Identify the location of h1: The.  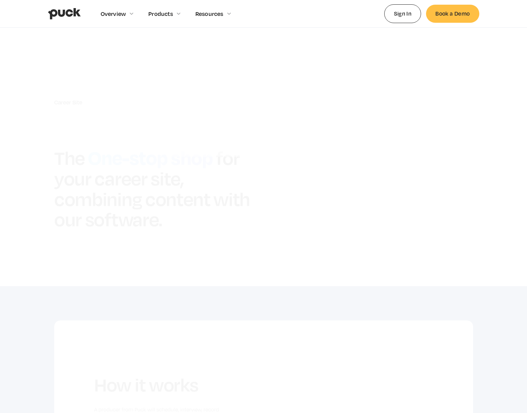
(70, 158).